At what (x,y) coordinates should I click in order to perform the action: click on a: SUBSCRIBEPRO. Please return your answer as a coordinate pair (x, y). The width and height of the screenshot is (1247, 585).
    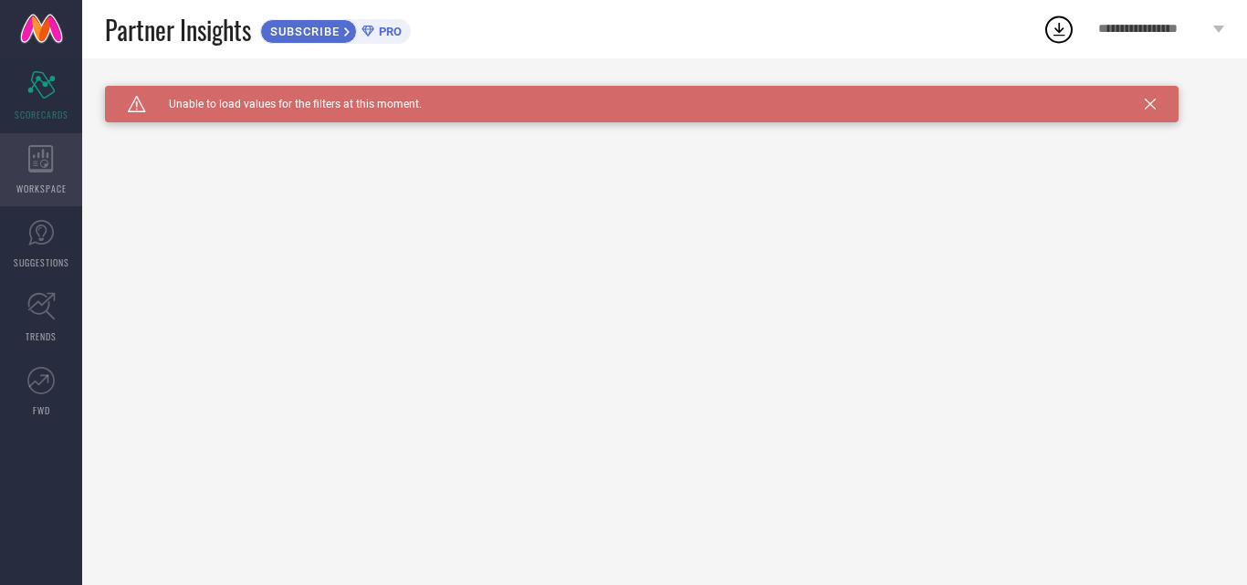
    Looking at the image, I should click on (335, 29).